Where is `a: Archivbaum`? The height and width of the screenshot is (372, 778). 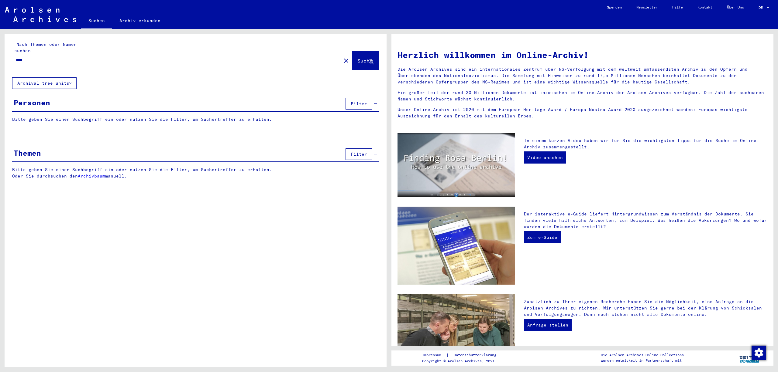
a: Archivbaum is located at coordinates (91, 176).